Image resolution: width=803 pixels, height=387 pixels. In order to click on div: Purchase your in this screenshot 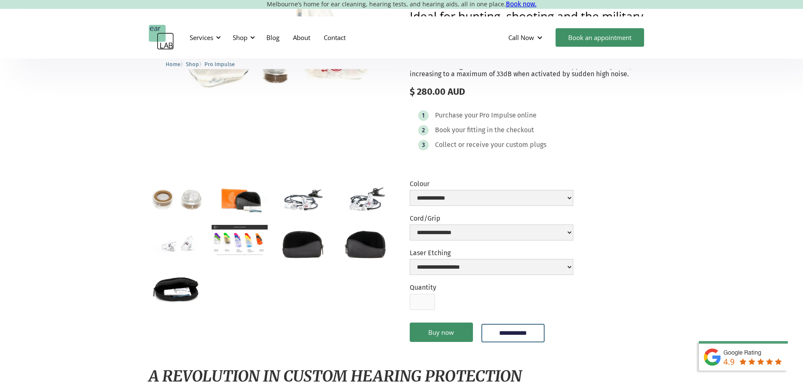, I will do `click(456, 115)`.